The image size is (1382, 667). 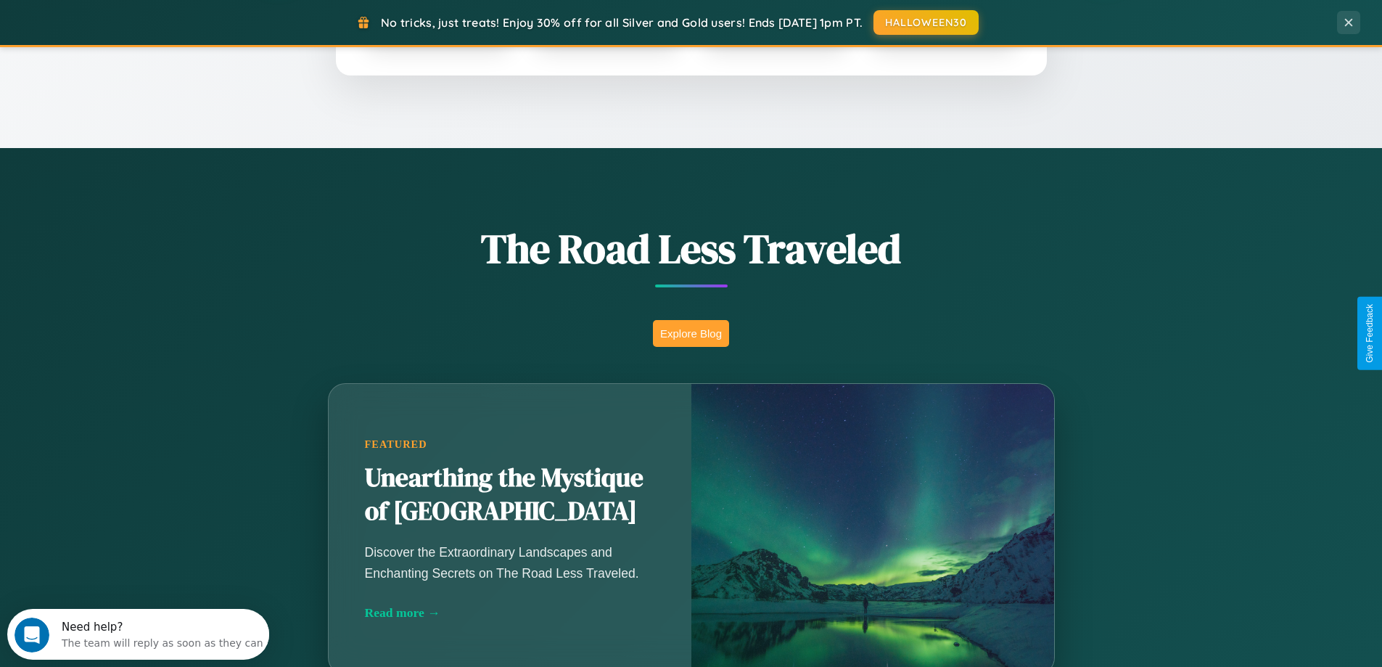 What do you see at coordinates (510, 444) in the screenshot?
I see `div: Featured` at bounding box center [510, 444].